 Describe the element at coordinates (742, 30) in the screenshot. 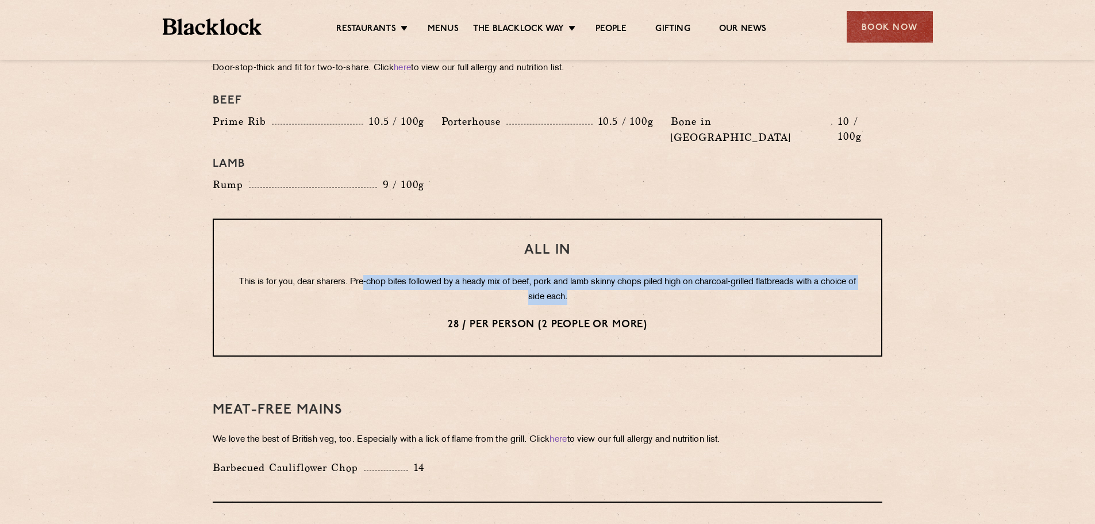

I see `a: Our News` at that location.